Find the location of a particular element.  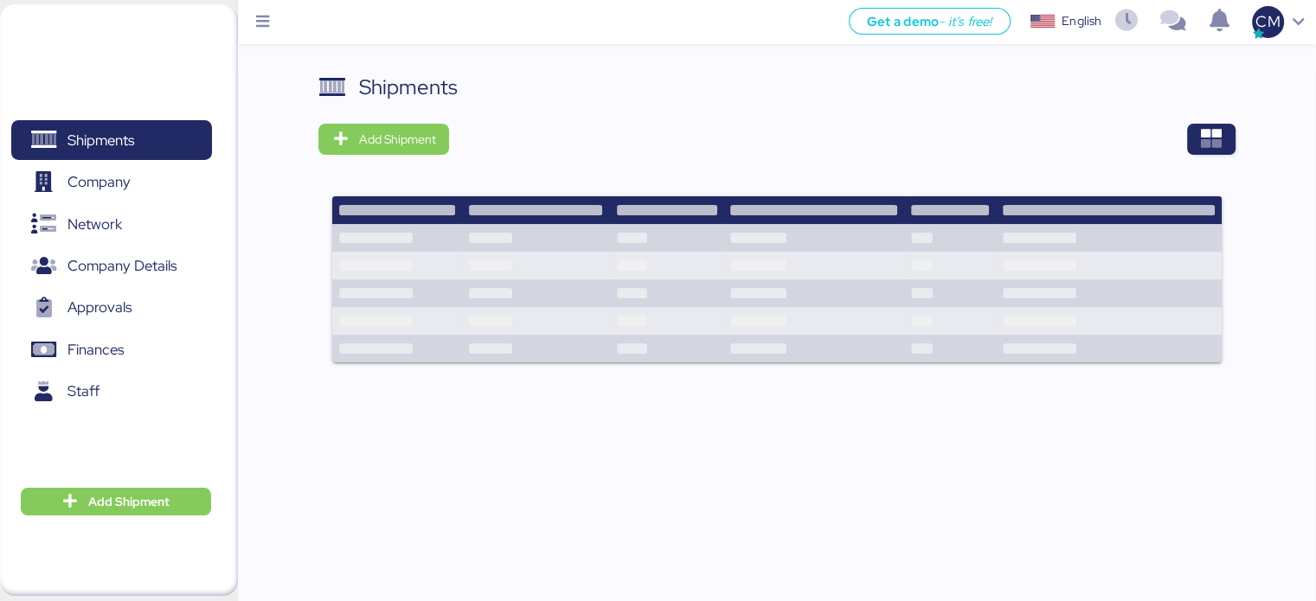

div: English is located at coordinates (1082, 21).